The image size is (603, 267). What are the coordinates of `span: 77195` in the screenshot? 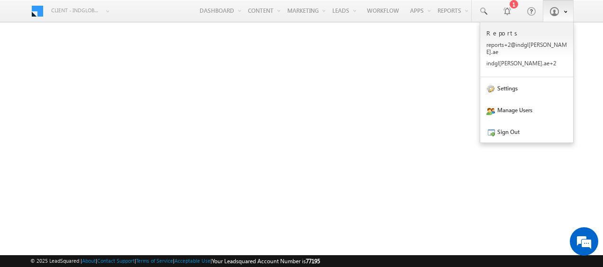 It's located at (313, 261).